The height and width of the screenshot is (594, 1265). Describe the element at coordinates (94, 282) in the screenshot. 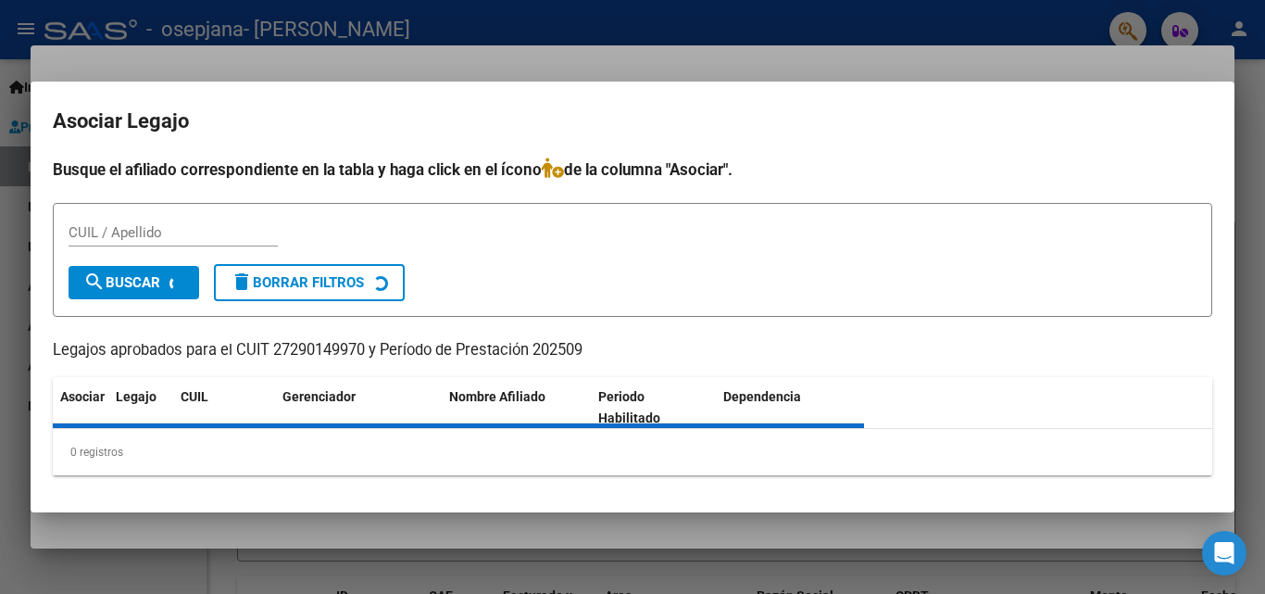

I see `mat-icon: search` at that location.